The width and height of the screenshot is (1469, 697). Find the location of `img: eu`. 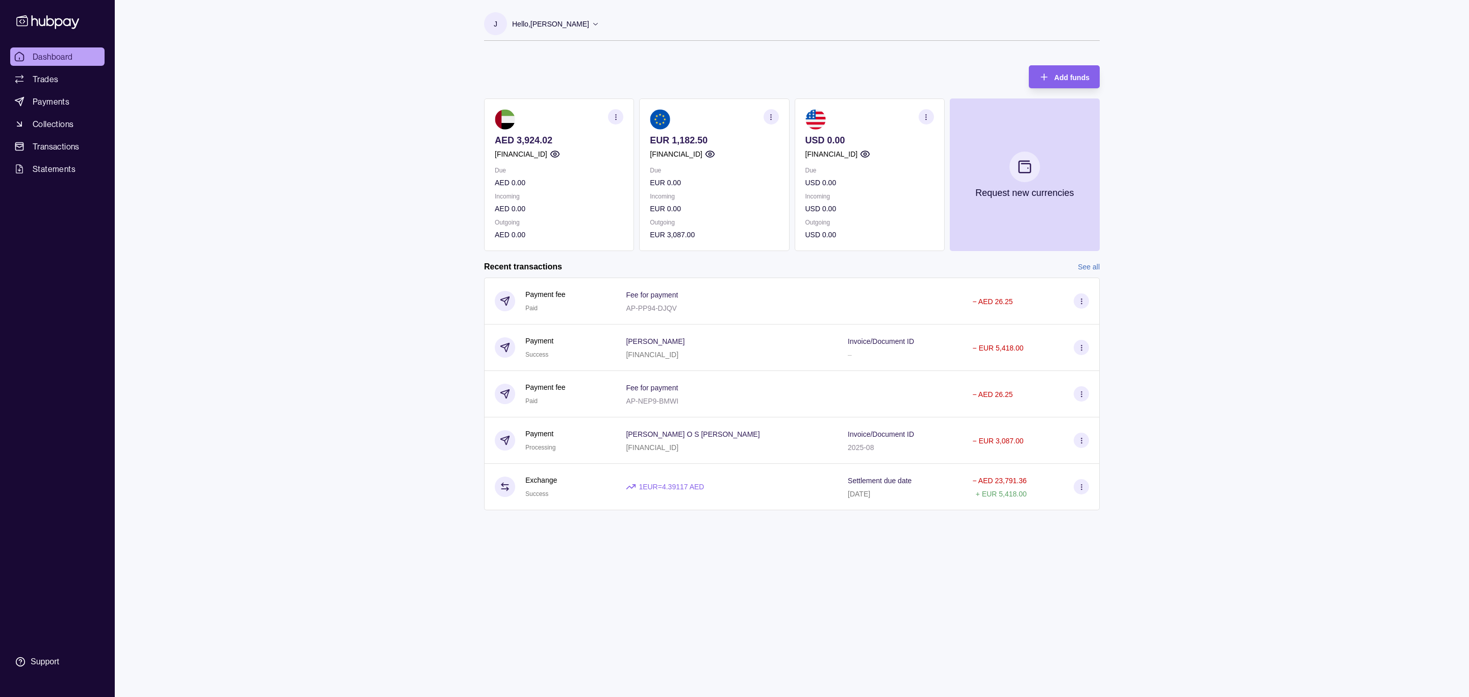

img: eu is located at coordinates (660, 119).